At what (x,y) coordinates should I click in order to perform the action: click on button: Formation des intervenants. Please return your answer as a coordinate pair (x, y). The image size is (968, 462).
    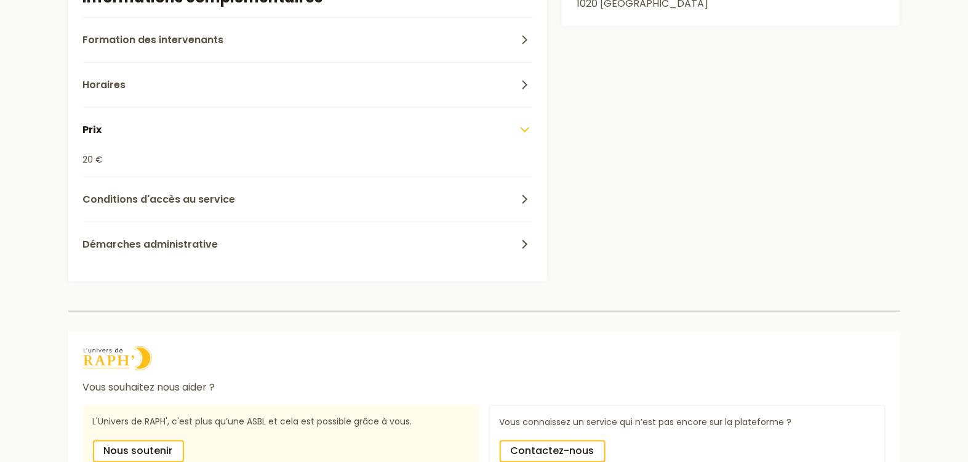
    Looking at the image, I should click on (308, 39).